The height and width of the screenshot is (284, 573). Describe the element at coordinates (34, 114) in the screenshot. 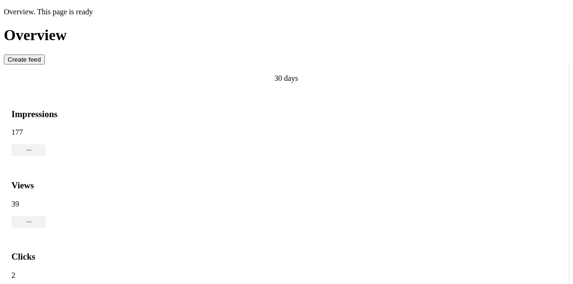

I see `h3: Impressions` at that location.